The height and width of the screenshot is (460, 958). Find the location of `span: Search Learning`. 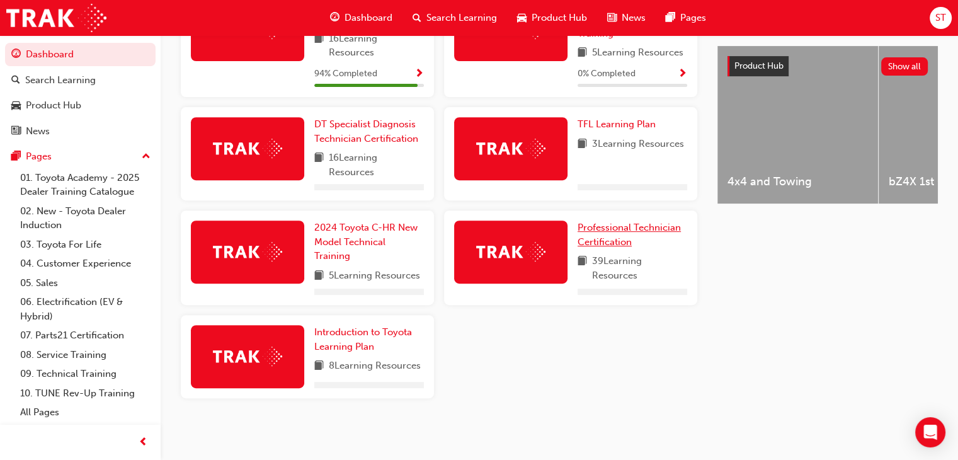

span: Search Learning is located at coordinates (462, 18).